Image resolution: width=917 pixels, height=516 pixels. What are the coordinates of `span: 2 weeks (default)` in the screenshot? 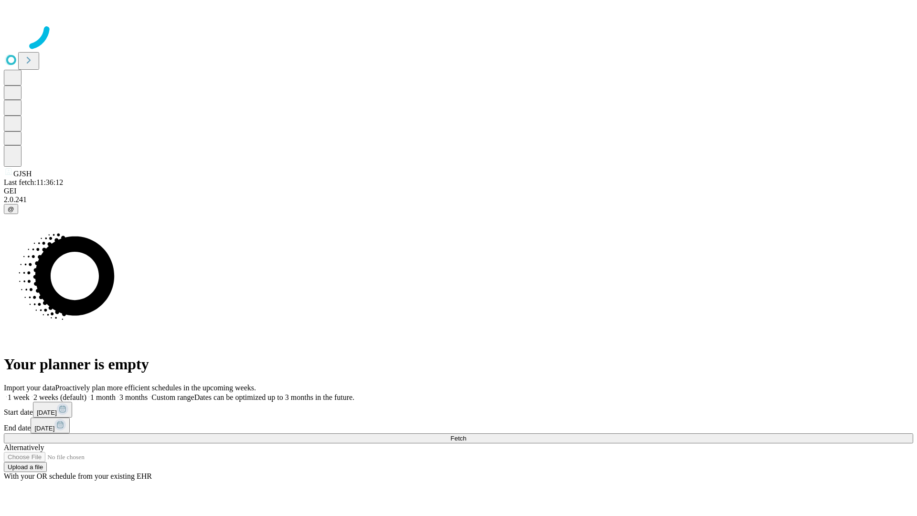 It's located at (60, 397).